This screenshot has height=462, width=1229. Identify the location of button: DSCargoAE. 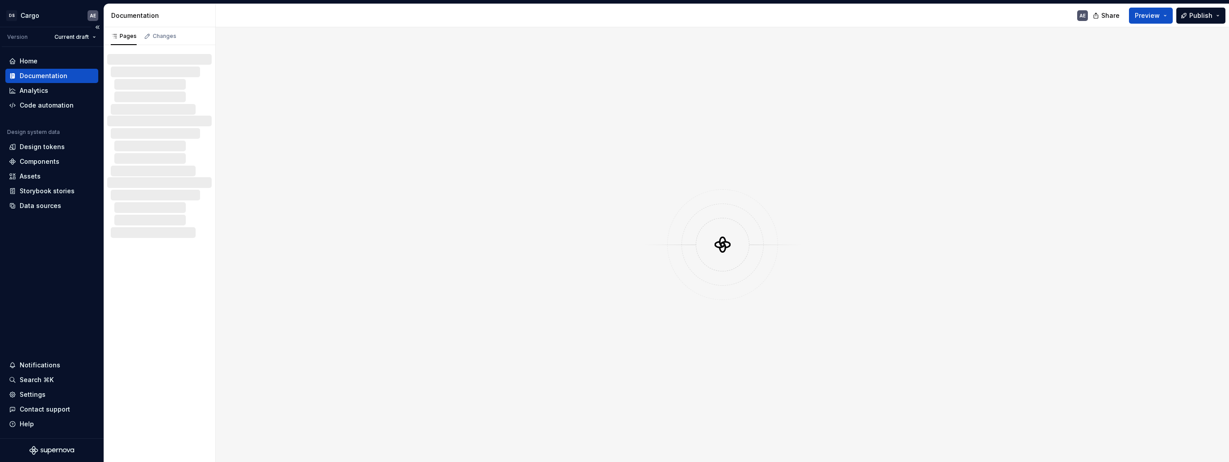
(52, 15).